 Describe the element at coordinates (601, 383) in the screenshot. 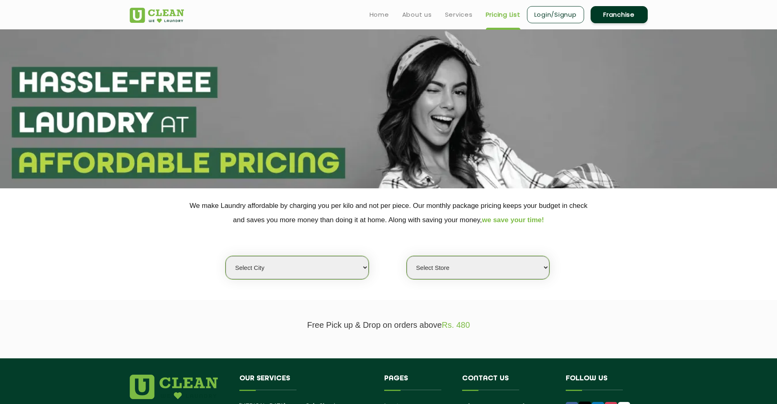

I see `h4: Follow us` at that location.